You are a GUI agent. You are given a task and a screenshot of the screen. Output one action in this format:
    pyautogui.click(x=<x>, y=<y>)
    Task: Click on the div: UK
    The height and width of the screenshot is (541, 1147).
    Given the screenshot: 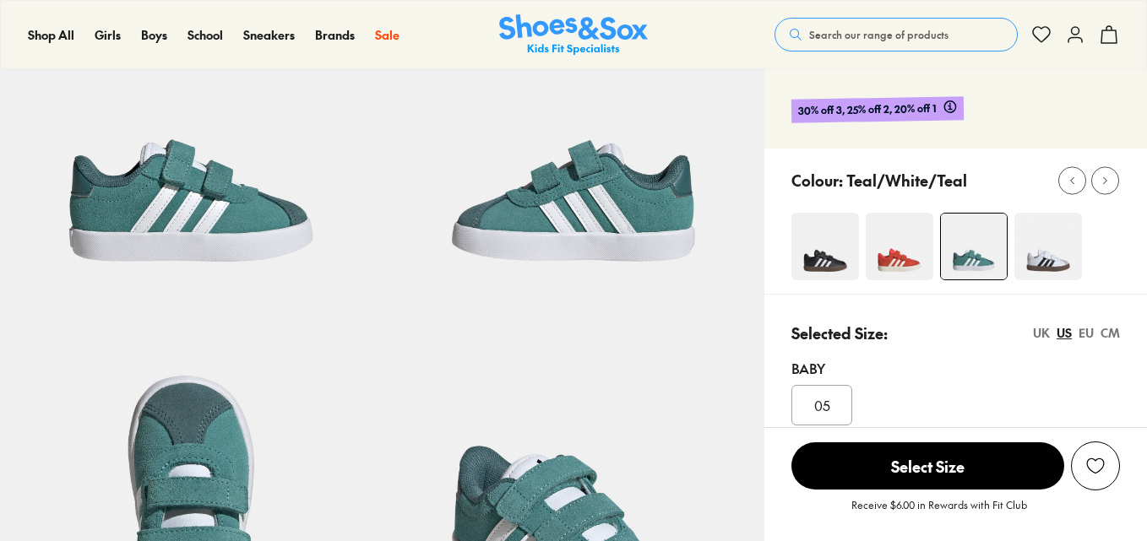 What is the action you would take?
    pyautogui.click(x=1041, y=333)
    